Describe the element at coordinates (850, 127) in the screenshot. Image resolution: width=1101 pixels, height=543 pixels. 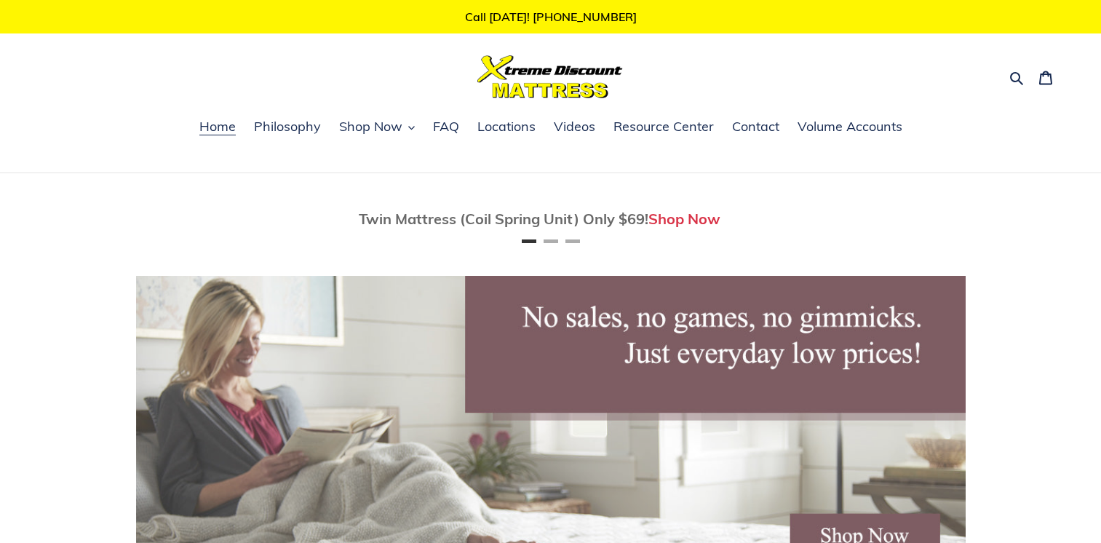
I see `a: Volume Accounts` at that location.